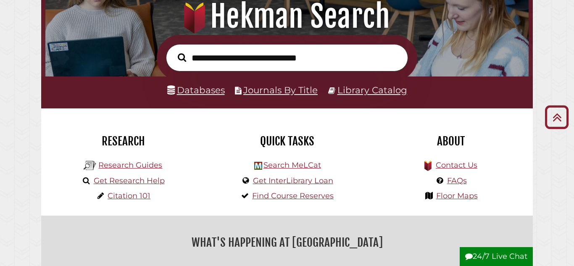 The image size is (574, 266). Describe the element at coordinates (456, 181) in the screenshot. I see `a: FAQs` at that location.